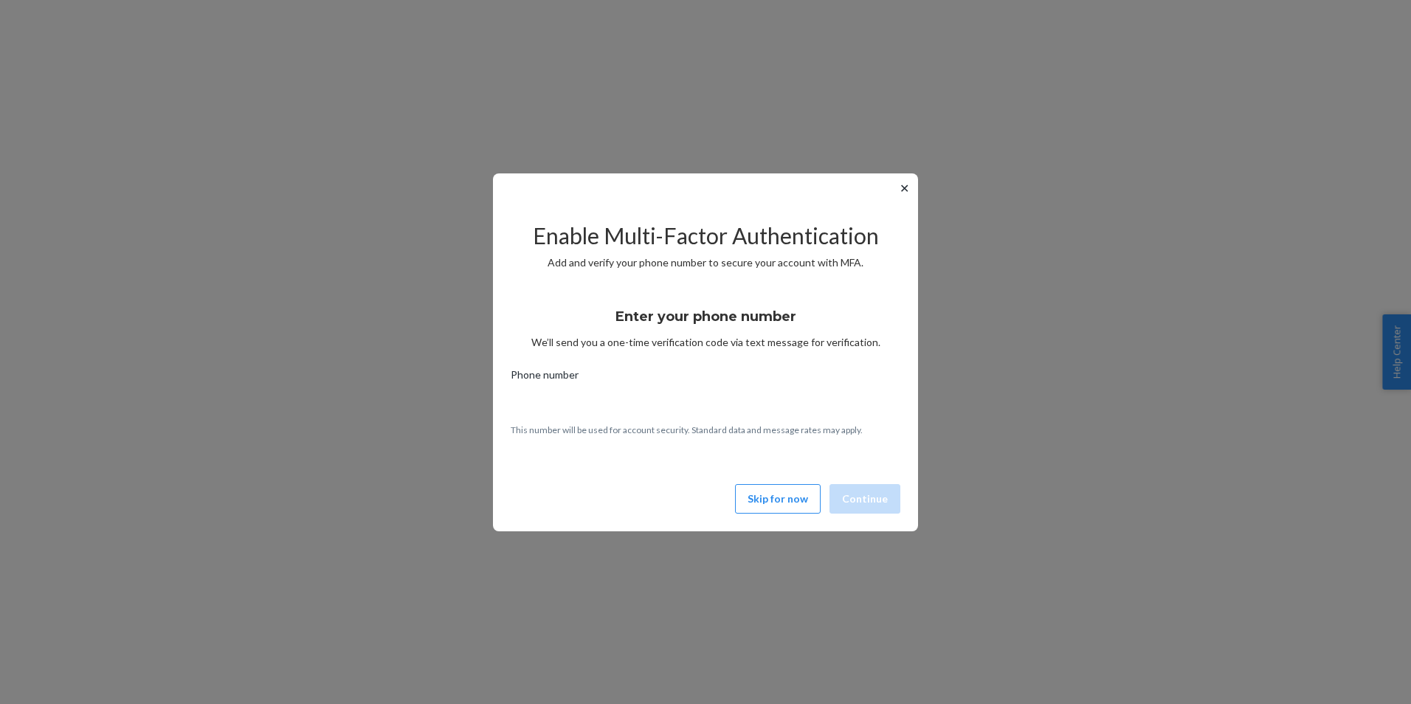 Image resolution: width=1411 pixels, height=704 pixels. Describe the element at coordinates (545, 378) in the screenshot. I see `span: Phone number` at that location.